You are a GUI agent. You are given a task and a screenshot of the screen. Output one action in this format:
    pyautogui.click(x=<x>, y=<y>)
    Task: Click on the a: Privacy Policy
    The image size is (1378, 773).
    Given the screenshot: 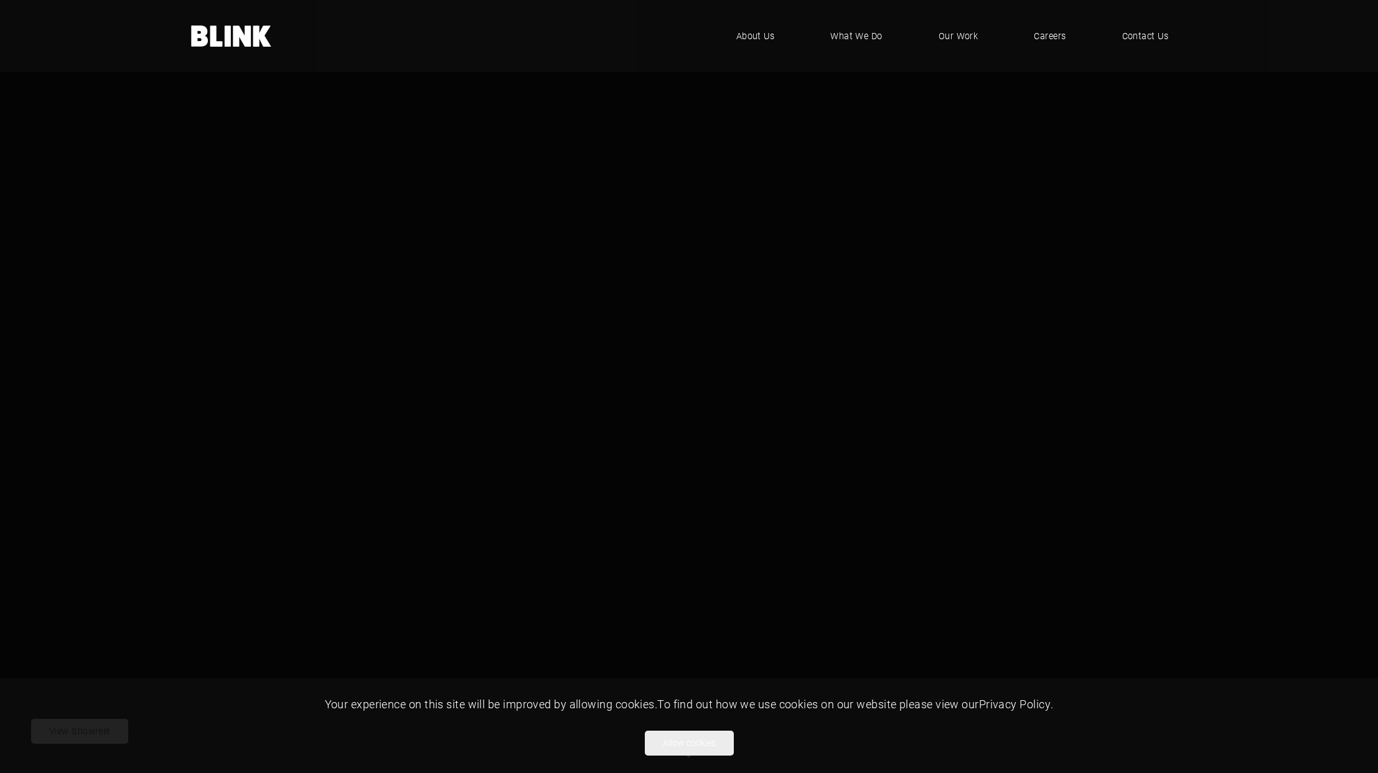 What is the action you would take?
    pyautogui.click(x=1014, y=704)
    